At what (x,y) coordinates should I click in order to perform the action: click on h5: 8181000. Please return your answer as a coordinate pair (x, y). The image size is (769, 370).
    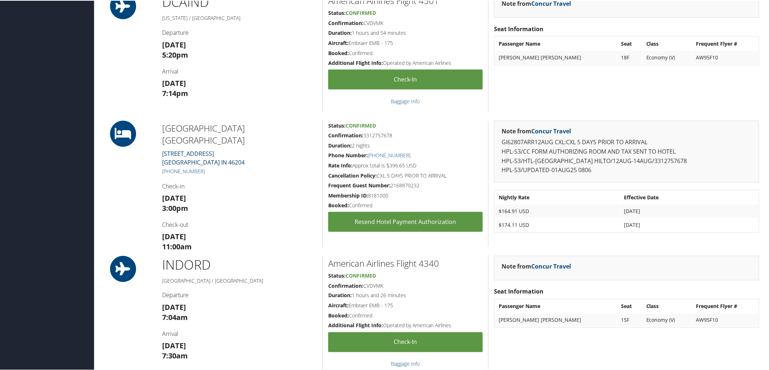
    Looking at the image, I should click on (405, 195).